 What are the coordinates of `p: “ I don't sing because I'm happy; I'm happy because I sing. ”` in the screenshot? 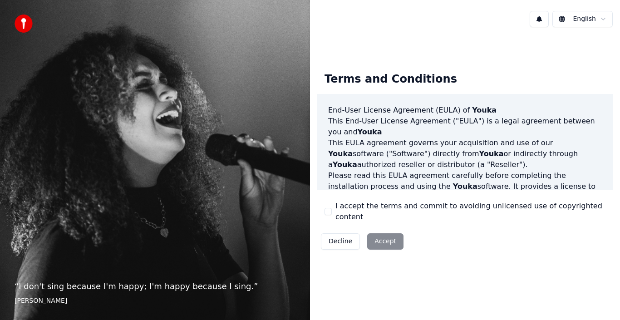 It's located at (155, 286).